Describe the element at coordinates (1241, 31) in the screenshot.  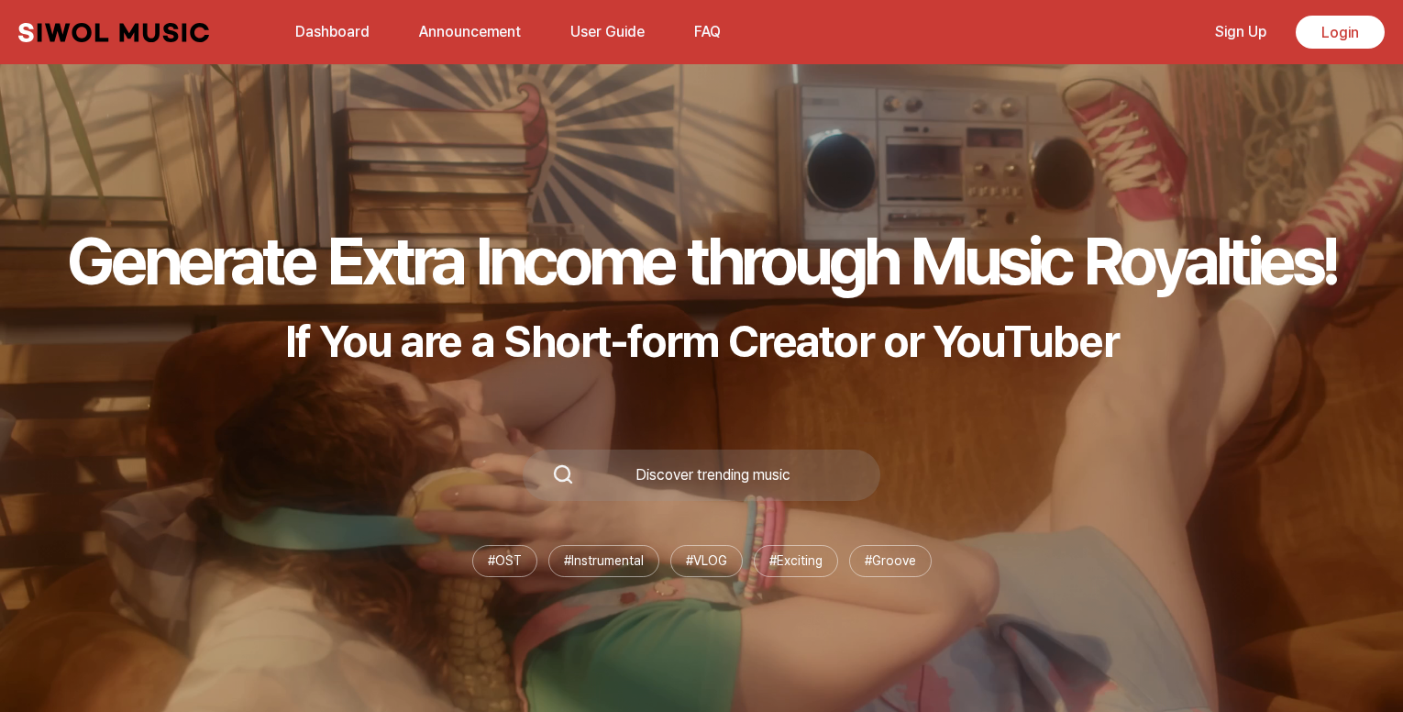
I see `a: Sign Up` at that location.